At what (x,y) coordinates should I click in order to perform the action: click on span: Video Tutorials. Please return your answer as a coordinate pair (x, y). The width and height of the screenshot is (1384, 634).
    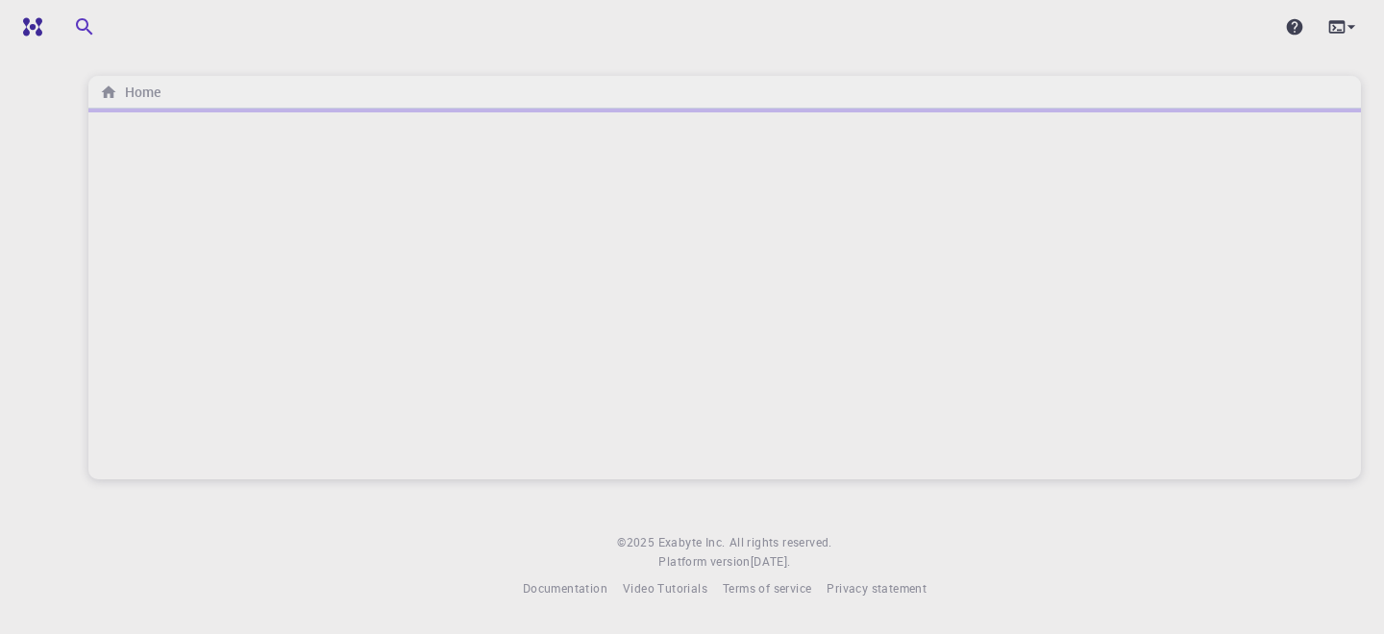
    Looking at the image, I should click on (665, 588).